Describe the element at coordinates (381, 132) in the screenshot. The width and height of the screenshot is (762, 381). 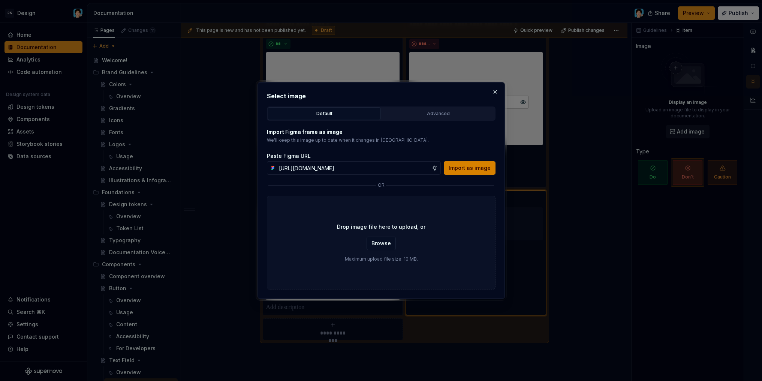
I see `p: Import Figma frame as image` at that location.